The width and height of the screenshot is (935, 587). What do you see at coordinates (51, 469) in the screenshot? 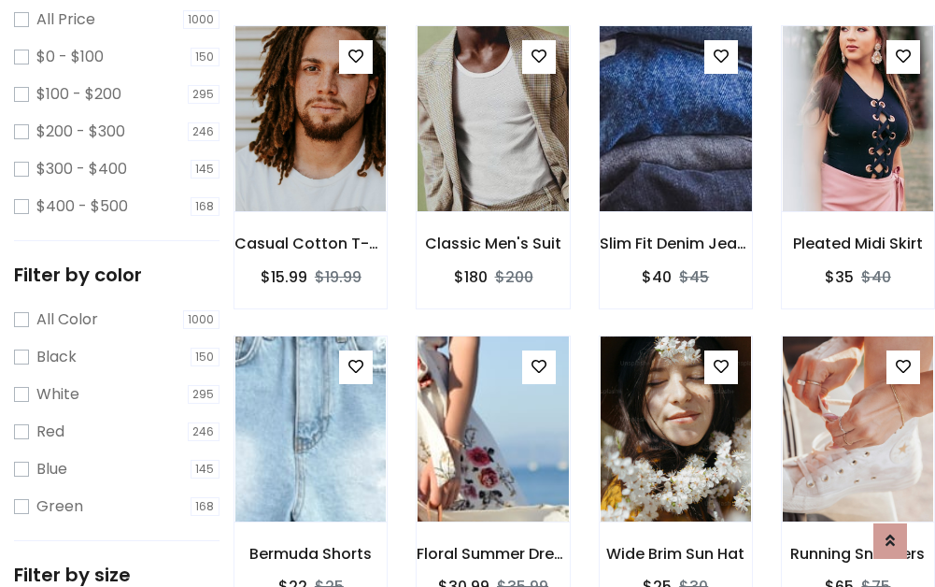
I see `label: Blue` at bounding box center [51, 469].